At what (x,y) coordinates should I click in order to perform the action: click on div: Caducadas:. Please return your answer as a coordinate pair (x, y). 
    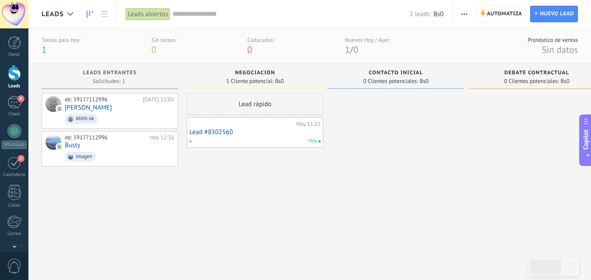
    Looking at the image, I should click on (261, 40).